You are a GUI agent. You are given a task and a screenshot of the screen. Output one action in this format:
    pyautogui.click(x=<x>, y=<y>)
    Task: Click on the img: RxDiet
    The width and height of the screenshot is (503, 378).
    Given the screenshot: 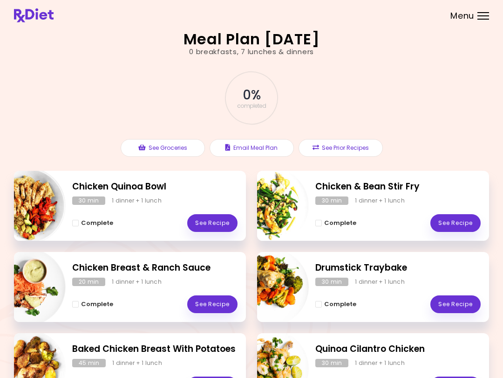 What is the action you would take?
    pyautogui.click(x=34, y=15)
    